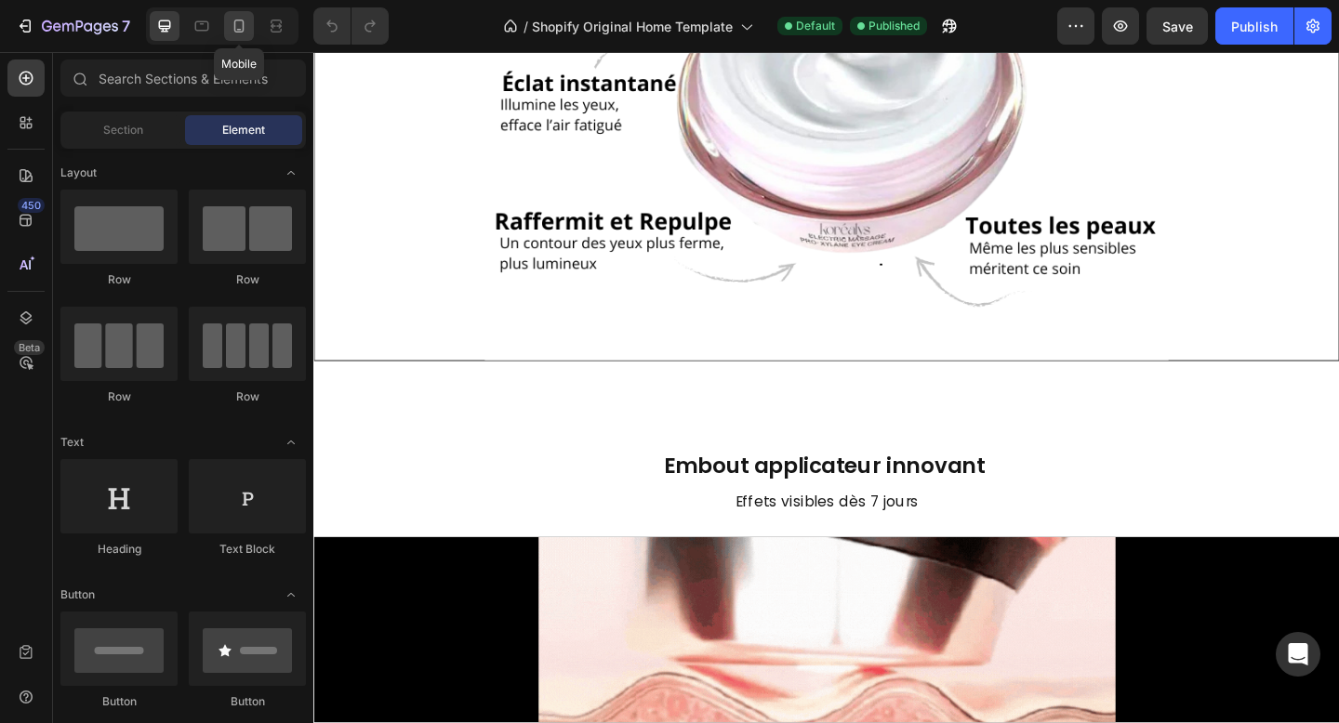 The width and height of the screenshot is (1339, 723). What do you see at coordinates (29, 348) in the screenshot?
I see `div: Beta` at bounding box center [29, 348].